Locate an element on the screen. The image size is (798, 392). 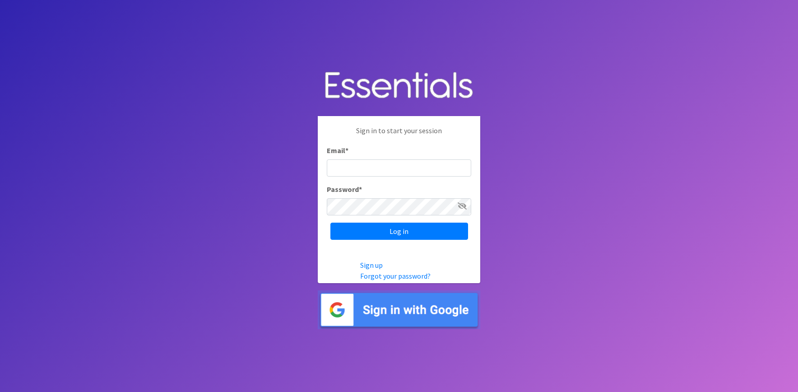
img: Sign in with Google is located at coordinates (399, 310).